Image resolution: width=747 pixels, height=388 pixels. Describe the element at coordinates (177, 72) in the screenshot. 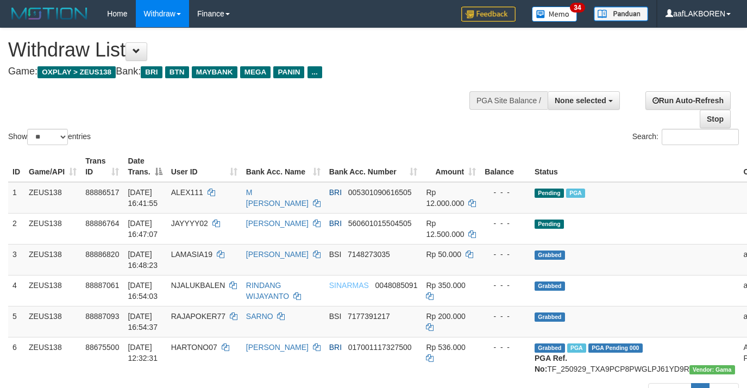

I see `span: BTN` at that location.